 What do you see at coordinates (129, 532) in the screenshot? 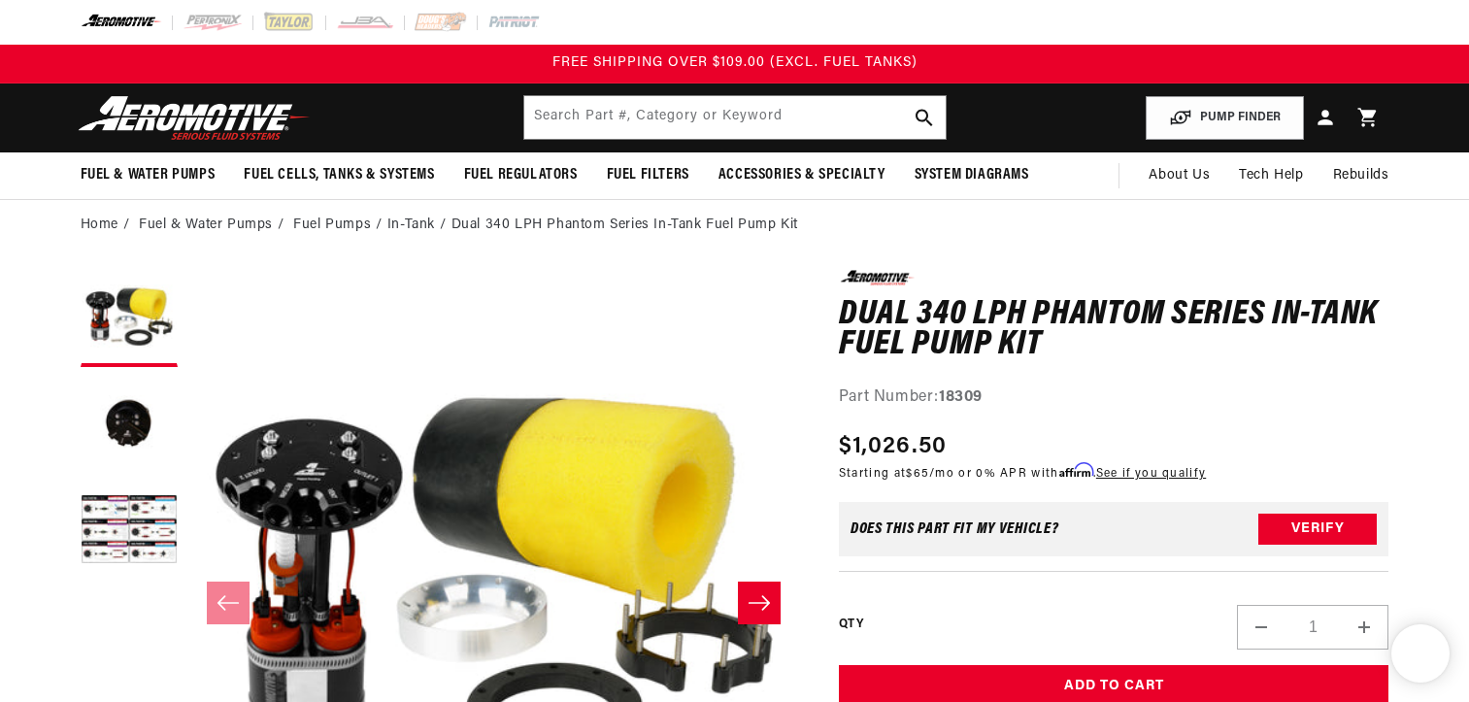
I see `button: Load image 3 in gallery view` at bounding box center [129, 532].